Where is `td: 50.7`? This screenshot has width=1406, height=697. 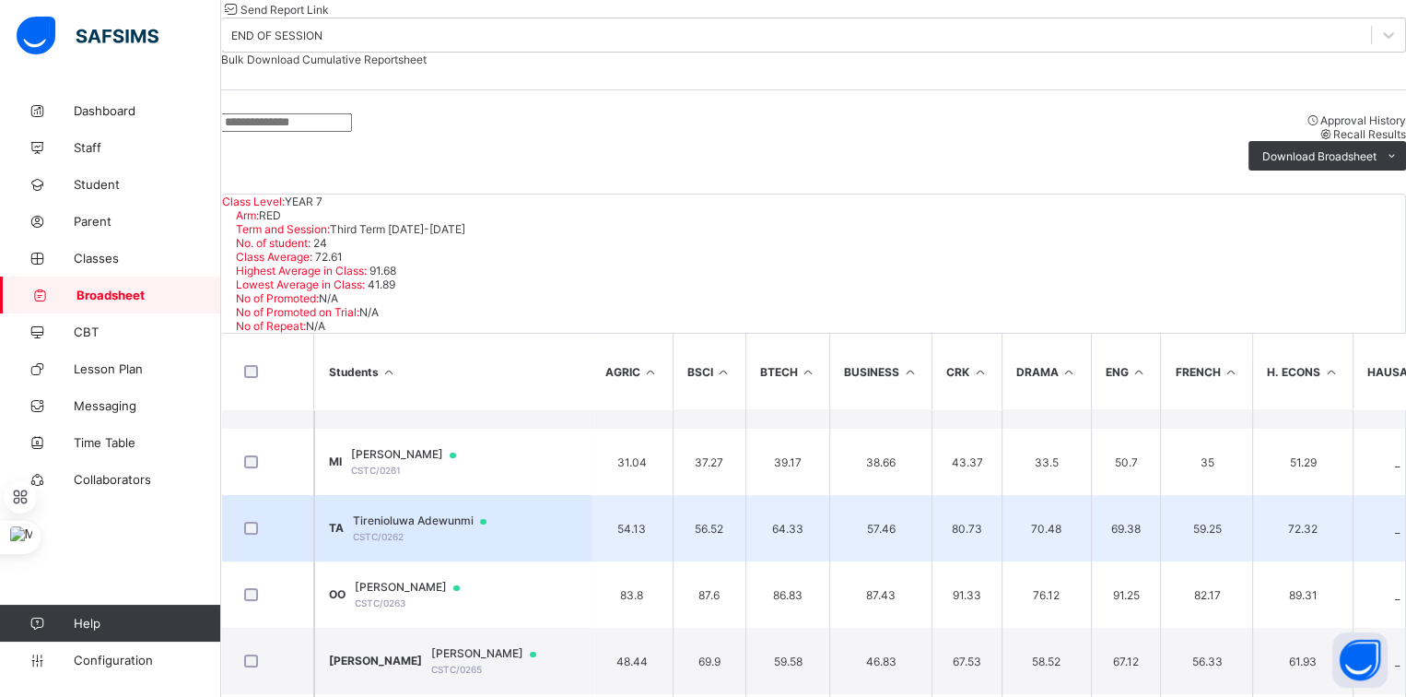
td: 50.7 is located at coordinates (1126, 462).